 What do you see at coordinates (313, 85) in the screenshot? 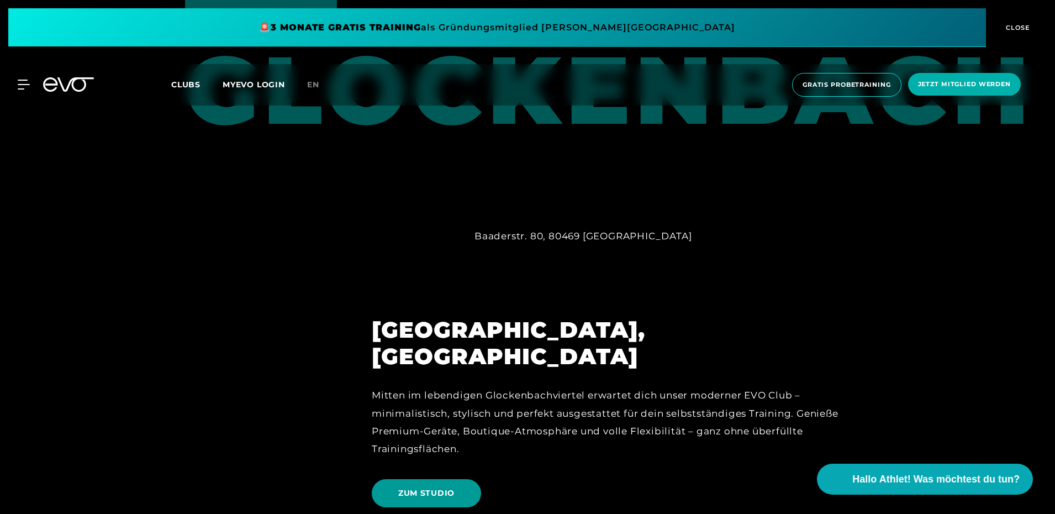
I see `span: en` at bounding box center [313, 85].